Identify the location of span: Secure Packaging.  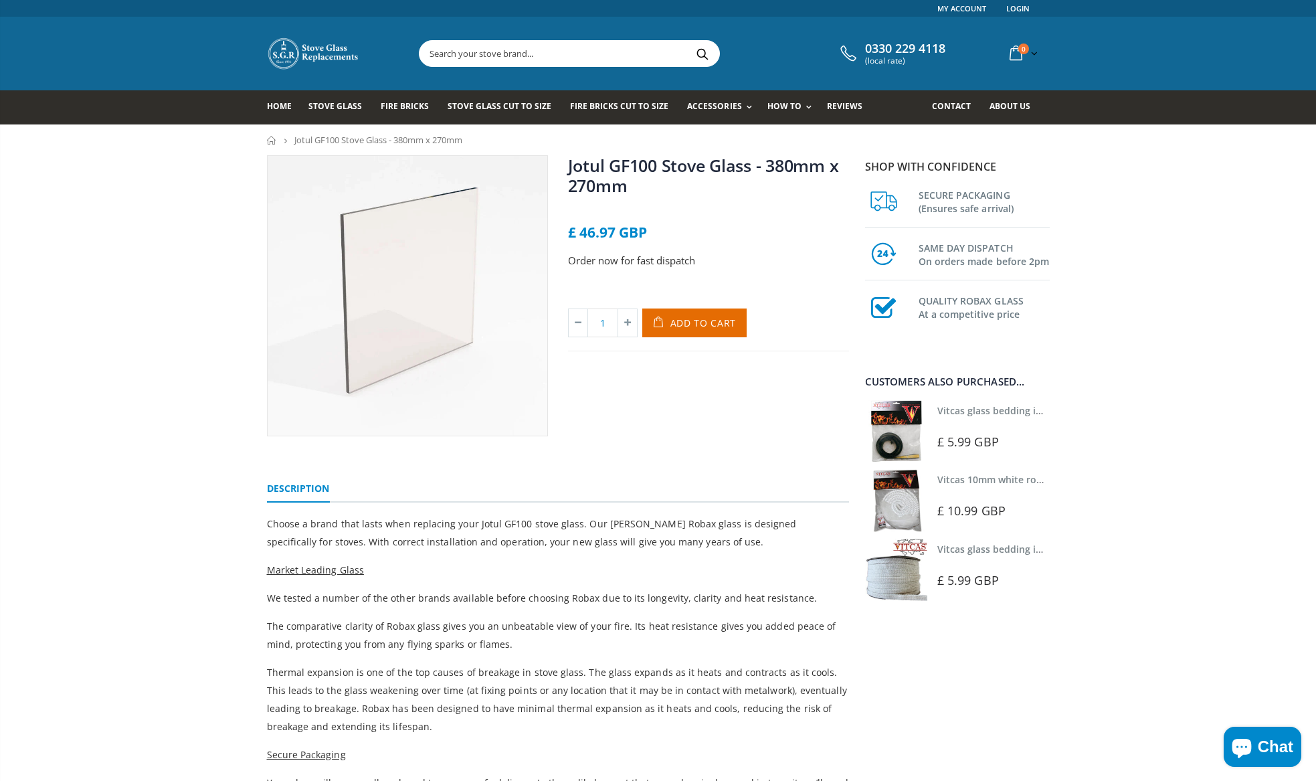
(307, 754).